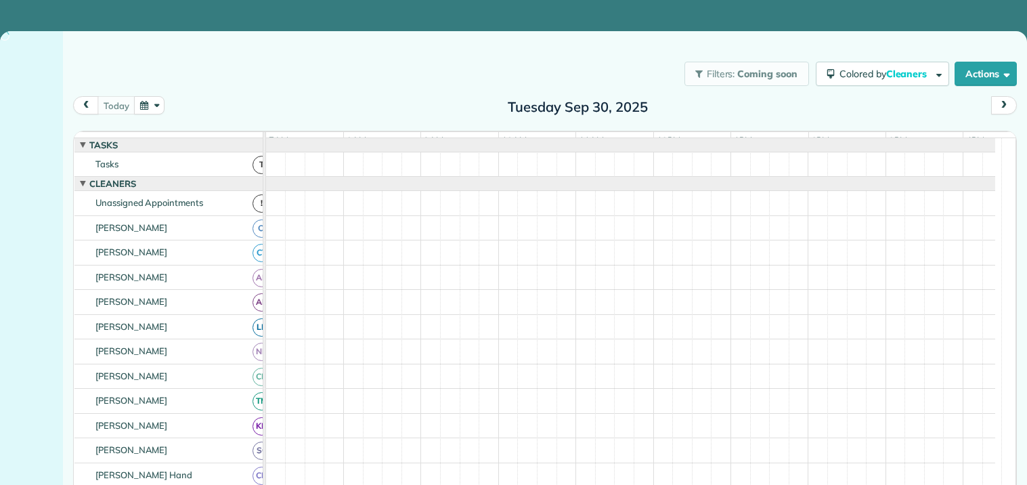 This screenshot has height=485, width=1027. I want to click on span: CT, so click(261, 252).